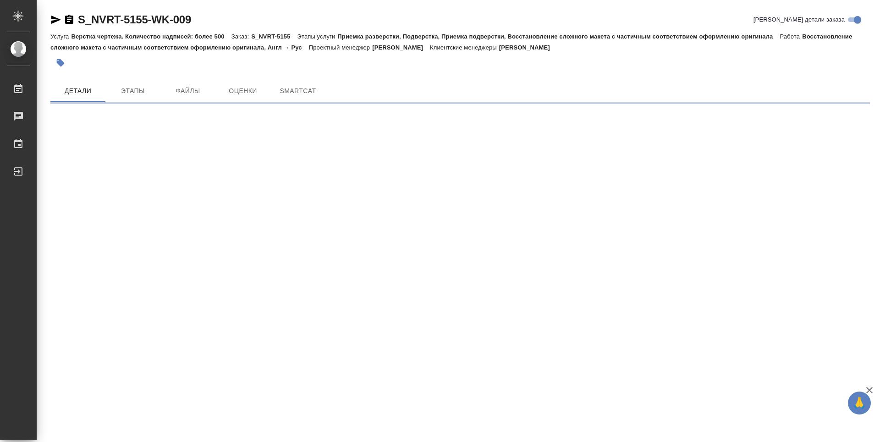 The height and width of the screenshot is (442, 880). I want to click on p: Верстка чертежа. Количество надписей: более 500, so click(151, 36).